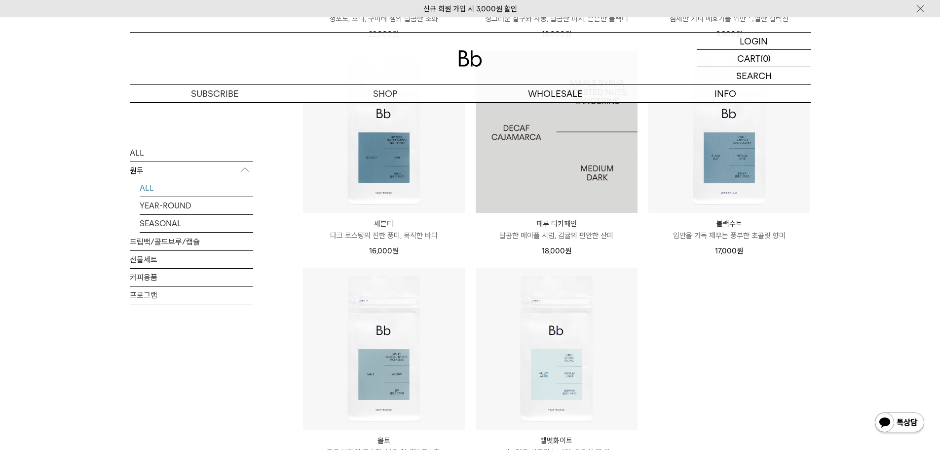 This screenshot has width=940, height=450. I want to click on p: 달콤한 메이플 시럽, 감귤의 편안한 산미, so click(557, 235).